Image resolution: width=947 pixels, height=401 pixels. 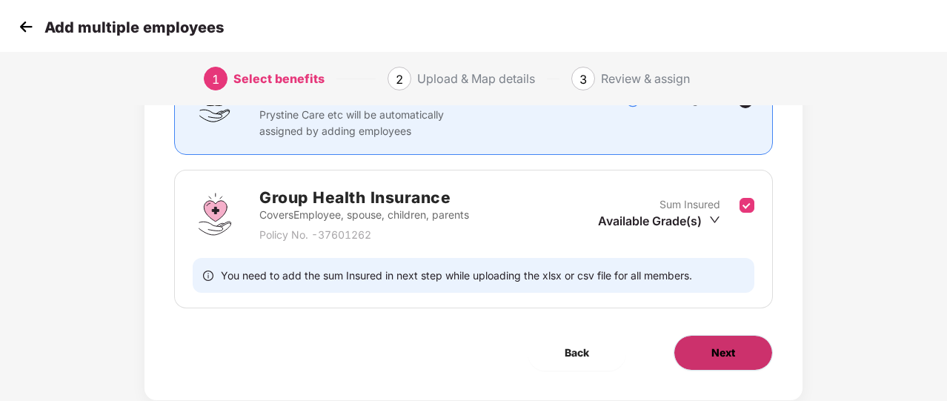 What do you see at coordinates (364, 197) in the screenshot?
I see `h2: Group Health Insurance` at bounding box center [364, 197].